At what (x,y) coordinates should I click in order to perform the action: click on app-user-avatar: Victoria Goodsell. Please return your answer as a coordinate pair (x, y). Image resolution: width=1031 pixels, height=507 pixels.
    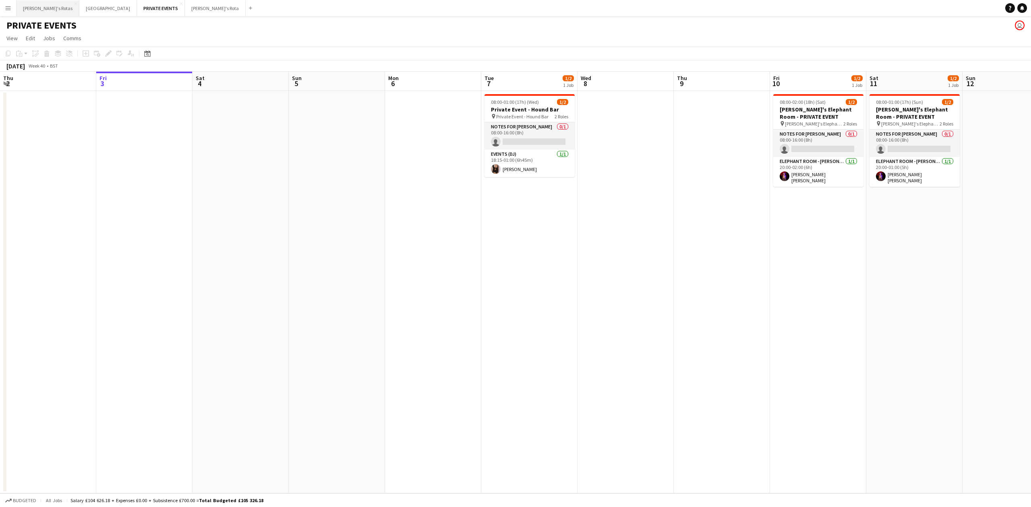
    Looking at the image, I should click on (1020, 25).